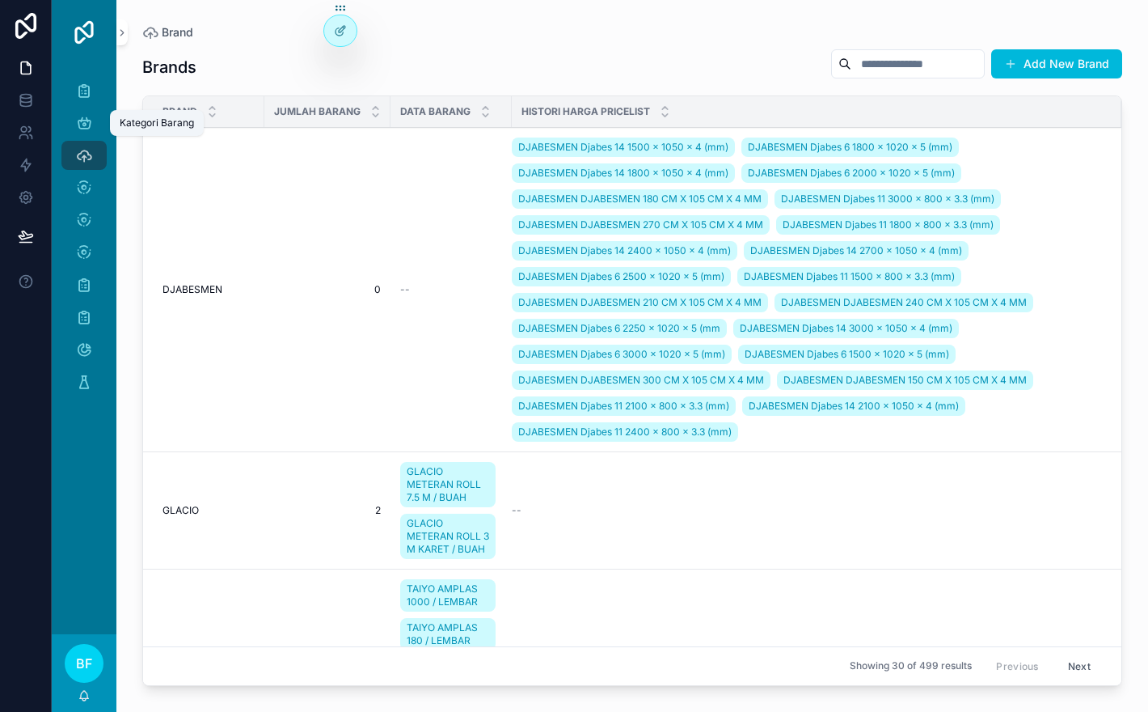 The width and height of the screenshot is (1148, 712). I want to click on a: 2, so click(327, 510).